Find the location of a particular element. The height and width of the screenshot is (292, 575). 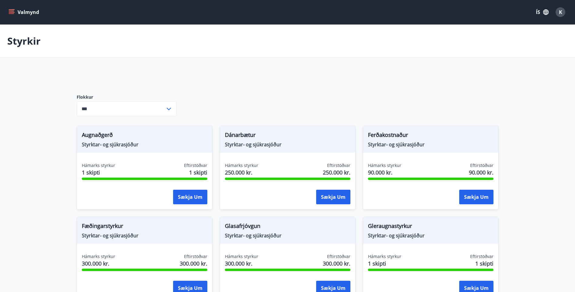

span: Glasafrjóvgun is located at coordinates (288, 227).